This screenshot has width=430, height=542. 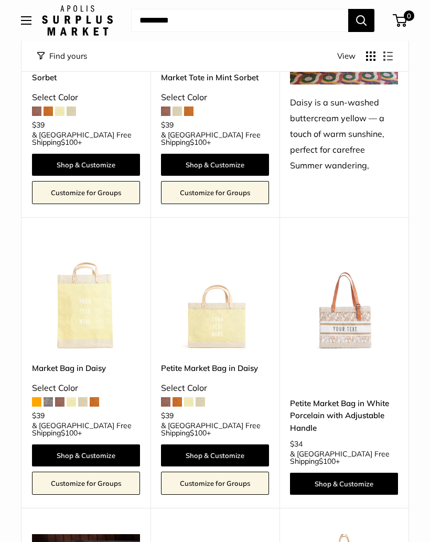 I want to click on span: 0, so click(x=409, y=16).